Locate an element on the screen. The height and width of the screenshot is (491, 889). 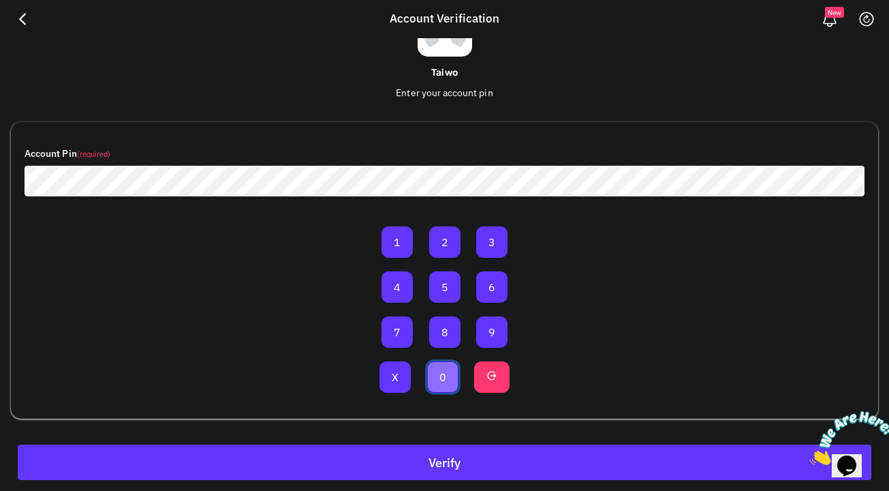
div: CloseChat attention grabber is located at coordinates (42, 32).